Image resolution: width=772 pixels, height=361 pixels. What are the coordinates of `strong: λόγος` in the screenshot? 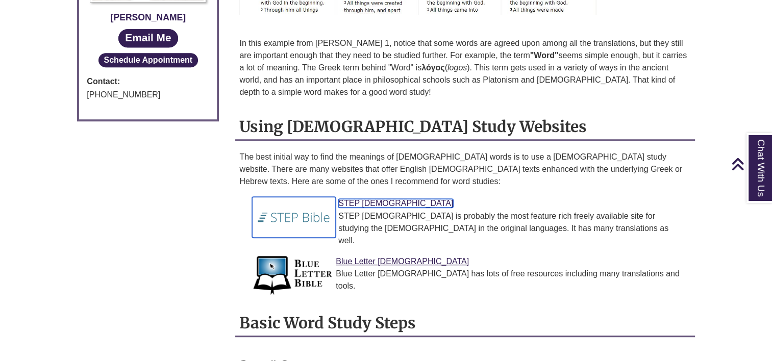 It's located at (433, 67).